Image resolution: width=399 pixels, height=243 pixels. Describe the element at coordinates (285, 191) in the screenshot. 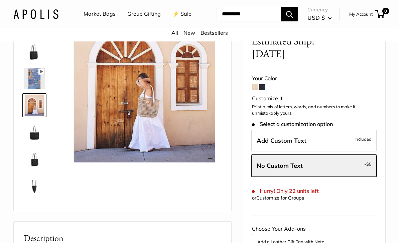

I see `span: Hurry! Only 22 units left` at that location.